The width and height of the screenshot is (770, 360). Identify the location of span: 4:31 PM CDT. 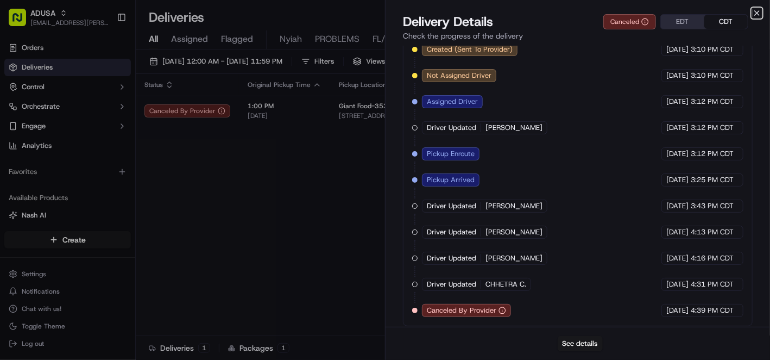
(712, 284).